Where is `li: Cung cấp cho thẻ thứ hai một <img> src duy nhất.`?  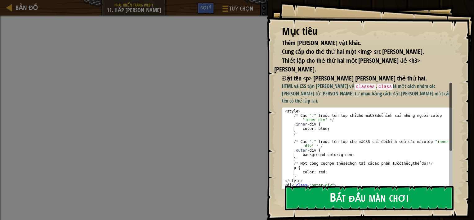
li: Cung cấp cho thẻ thứ hai một <img> src duy nhất. is located at coordinates (362, 52).